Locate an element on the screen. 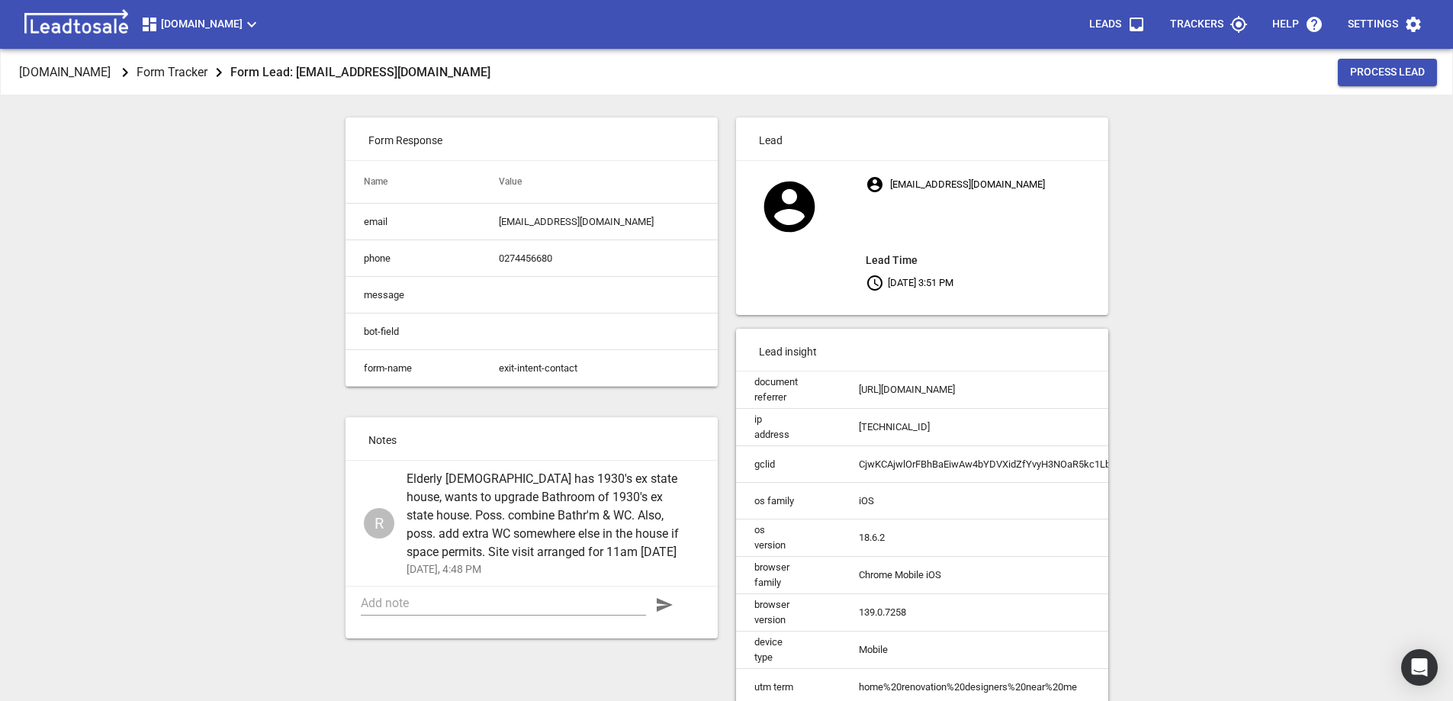 Image resolution: width=1453 pixels, height=701 pixels. td: 18.6.2 is located at coordinates (1114, 538).